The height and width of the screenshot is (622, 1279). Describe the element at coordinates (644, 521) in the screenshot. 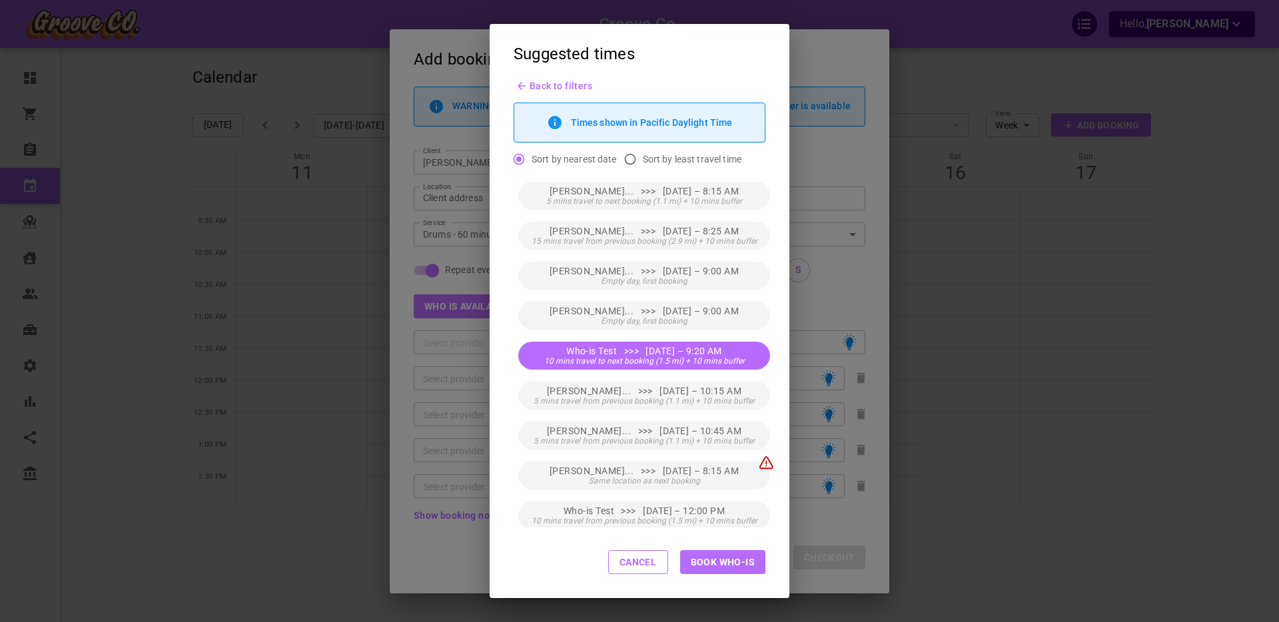

I see `span: 10 mins travel from previous booking (1.5 mi) + 10 mins buffer` at that location.